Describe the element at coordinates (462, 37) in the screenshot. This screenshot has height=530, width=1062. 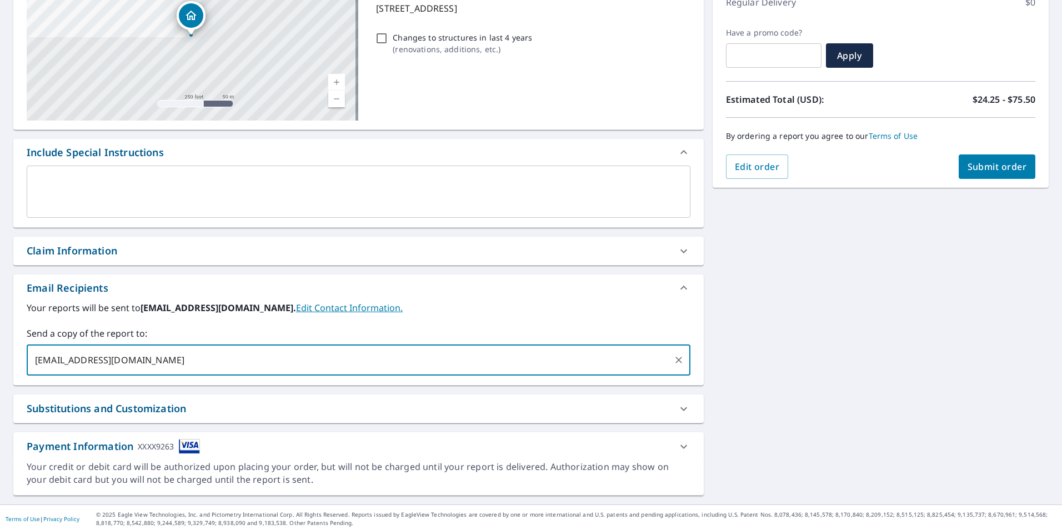
I see `p: Changes to structures in last 4 years` at that location.